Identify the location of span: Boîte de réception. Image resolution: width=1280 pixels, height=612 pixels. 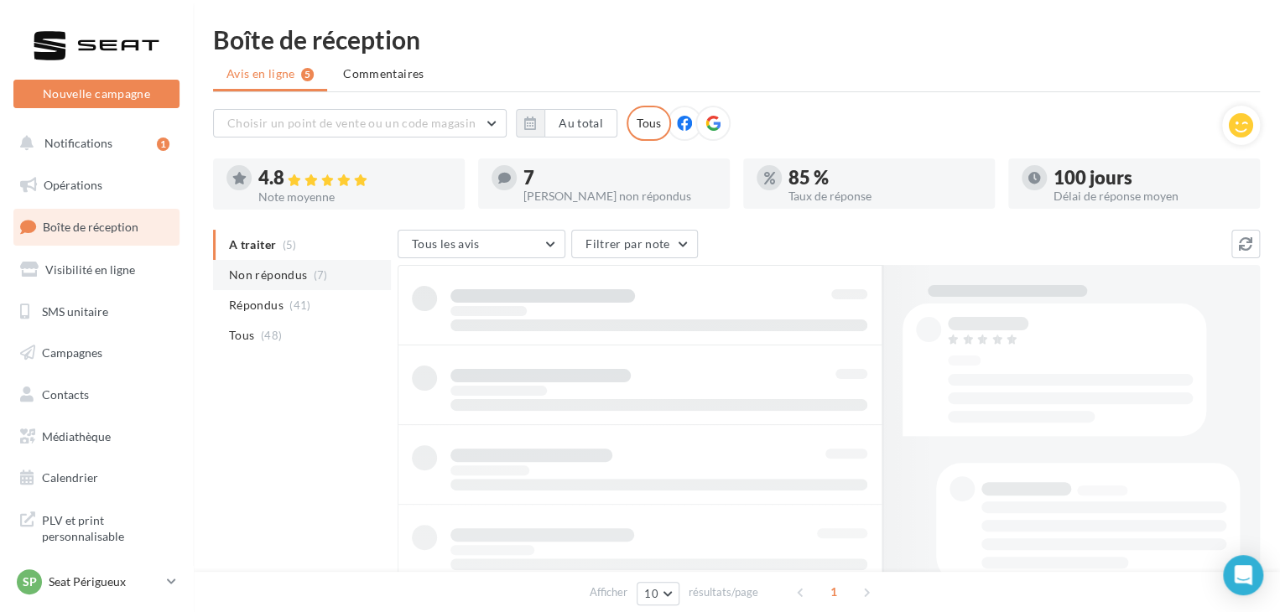
(91, 226).